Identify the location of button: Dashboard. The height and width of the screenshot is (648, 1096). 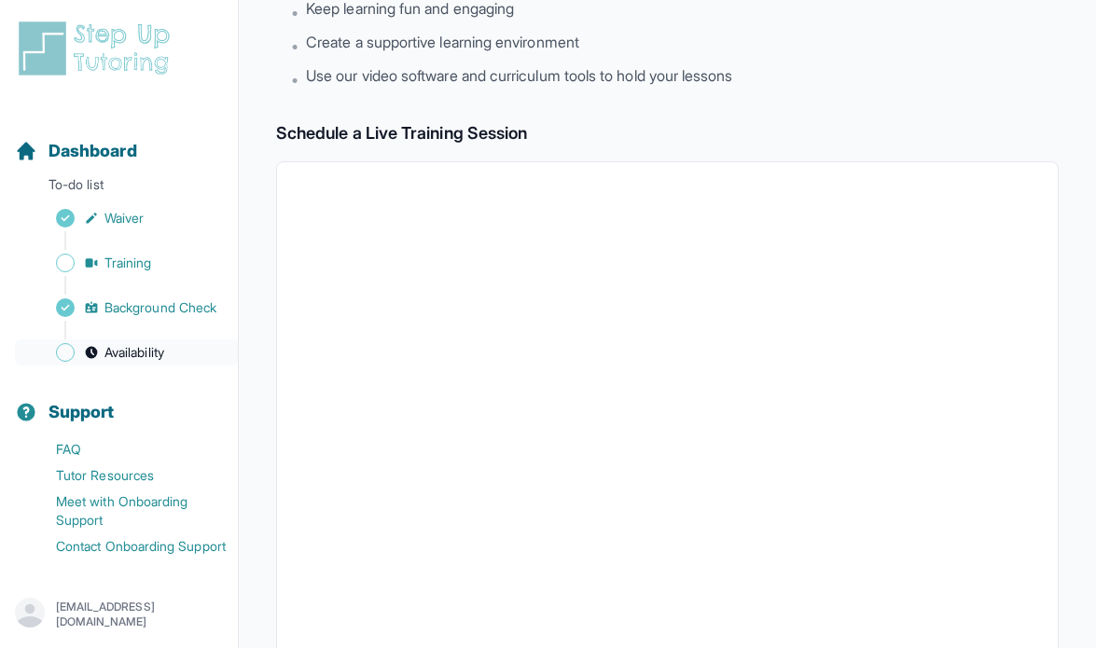
(118, 140).